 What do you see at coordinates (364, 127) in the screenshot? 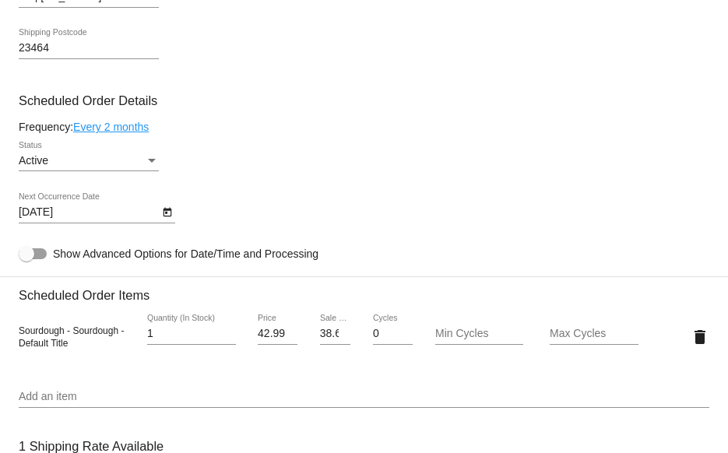
I see `div: Frequency:` at bounding box center [364, 127].